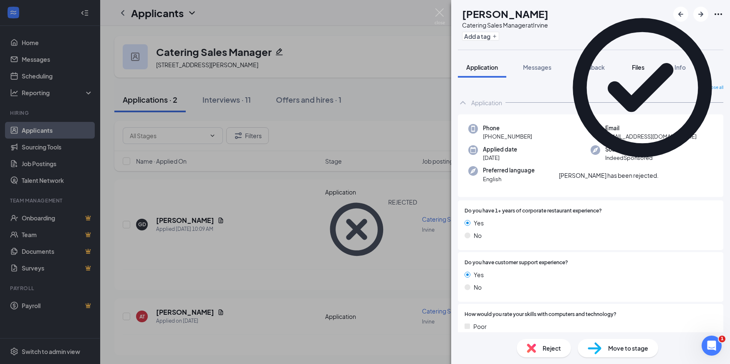 This screenshot has width=730, height=364. What do you see at coordinates (507, 128) in the screenshot?
I see `span: Phone` at bounding box center [507, 128].